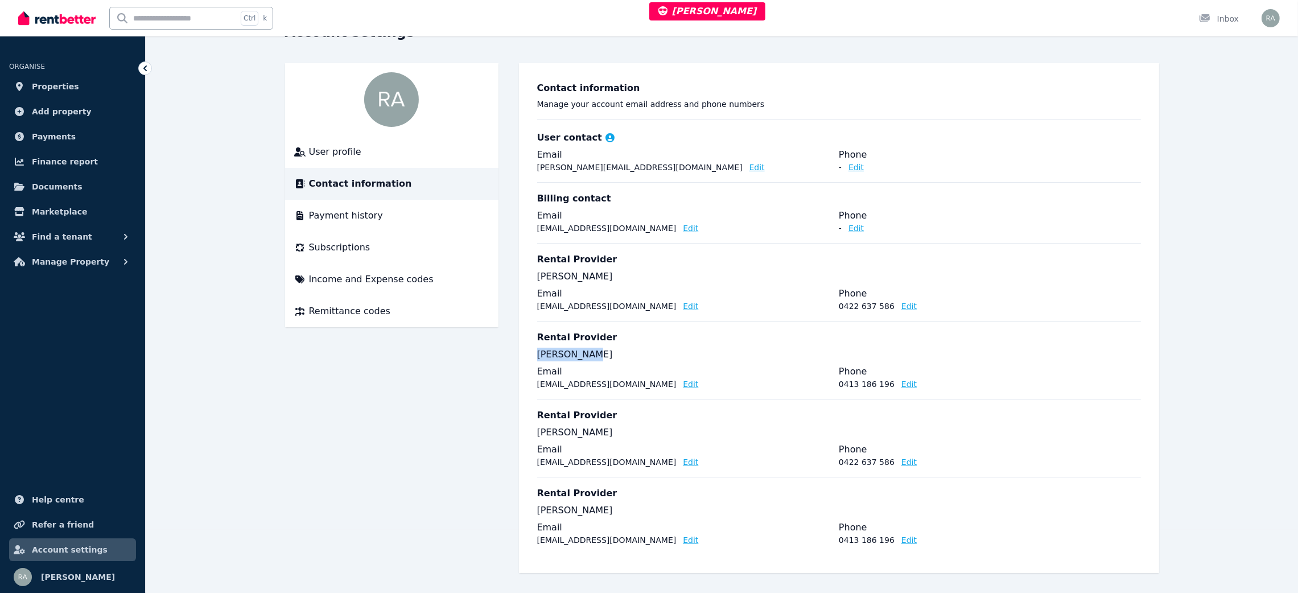 This screenshot has width=1298, height=593. I want to click on button: Manage Property, so click(72, 262).